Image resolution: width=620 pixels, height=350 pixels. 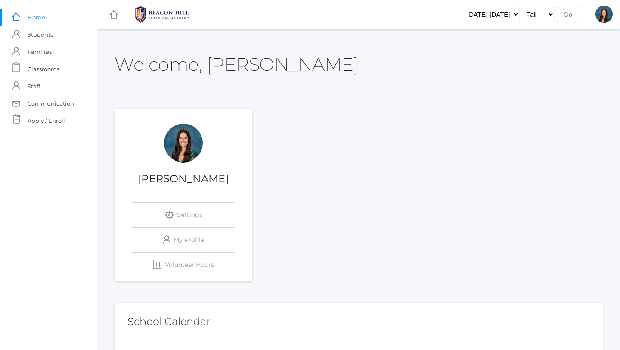 I want to click on img: BHCALogos-05-308ed15e86a5a0abce9b8dd61676a3503ac9727e845dece92d48e8588c001991.png, so click(x=162, y=15).